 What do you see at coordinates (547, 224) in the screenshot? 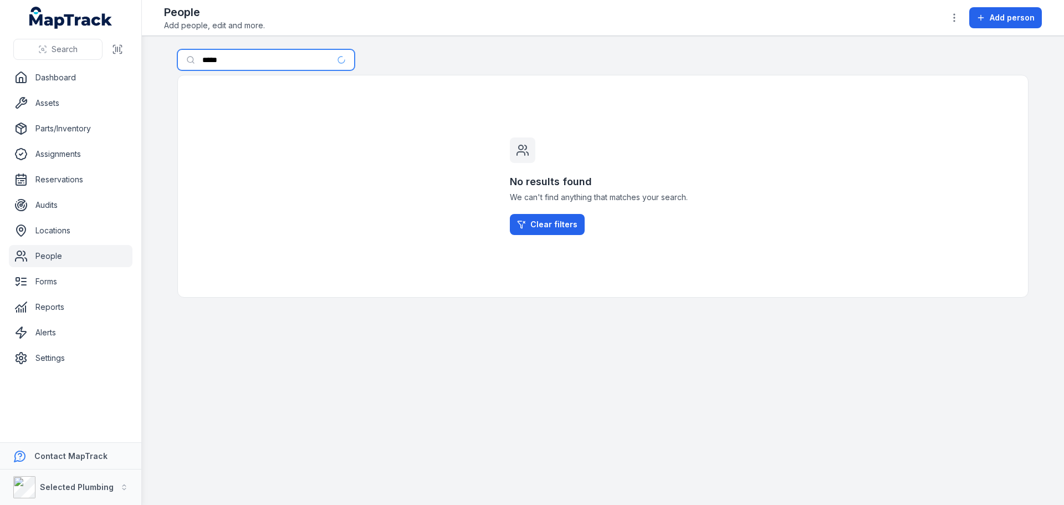
I see `a: Clear filters` at bounding box center [547, 224].